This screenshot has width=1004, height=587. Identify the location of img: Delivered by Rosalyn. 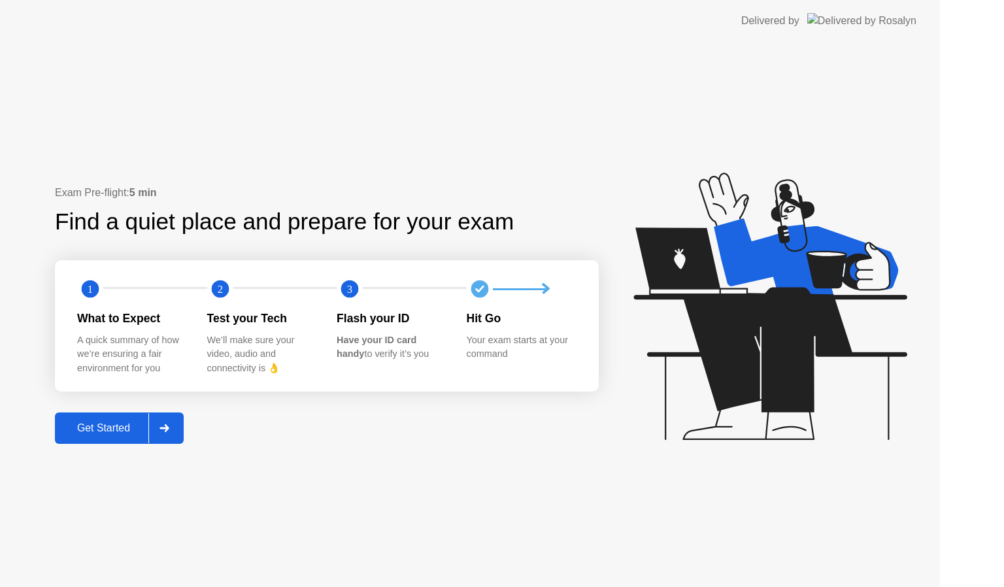
(862, 20).